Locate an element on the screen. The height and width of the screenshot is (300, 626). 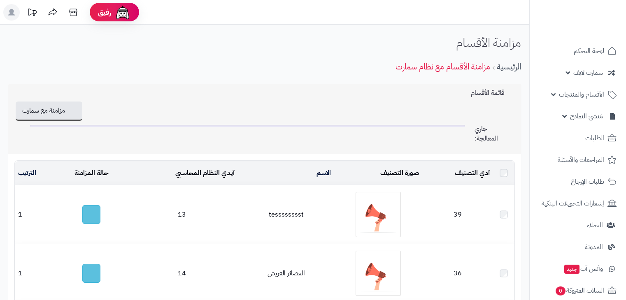
a: الرئيسية is located at coordinates (509, 67).